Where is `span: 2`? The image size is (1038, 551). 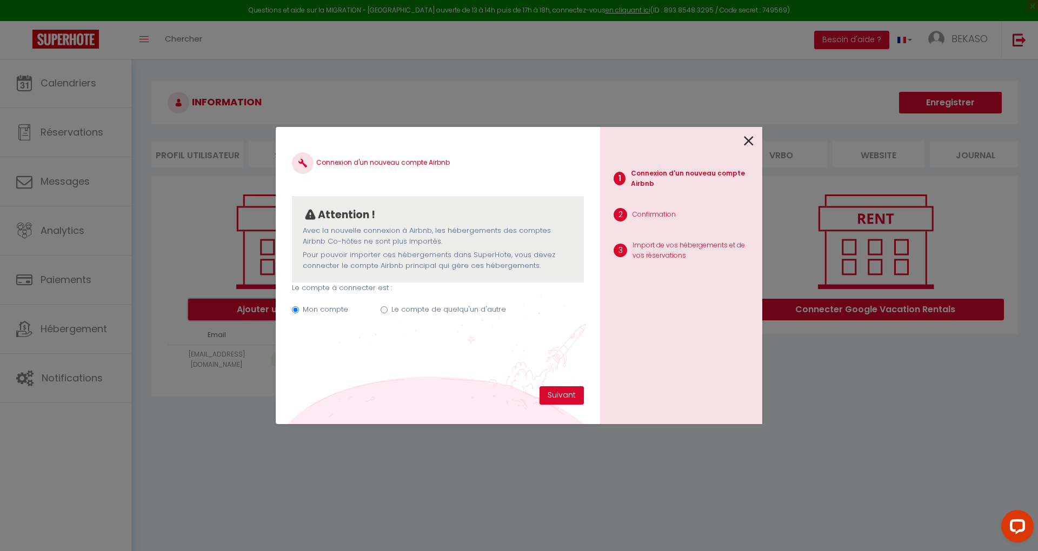
span: 2 is located at coordinates (620, 215).